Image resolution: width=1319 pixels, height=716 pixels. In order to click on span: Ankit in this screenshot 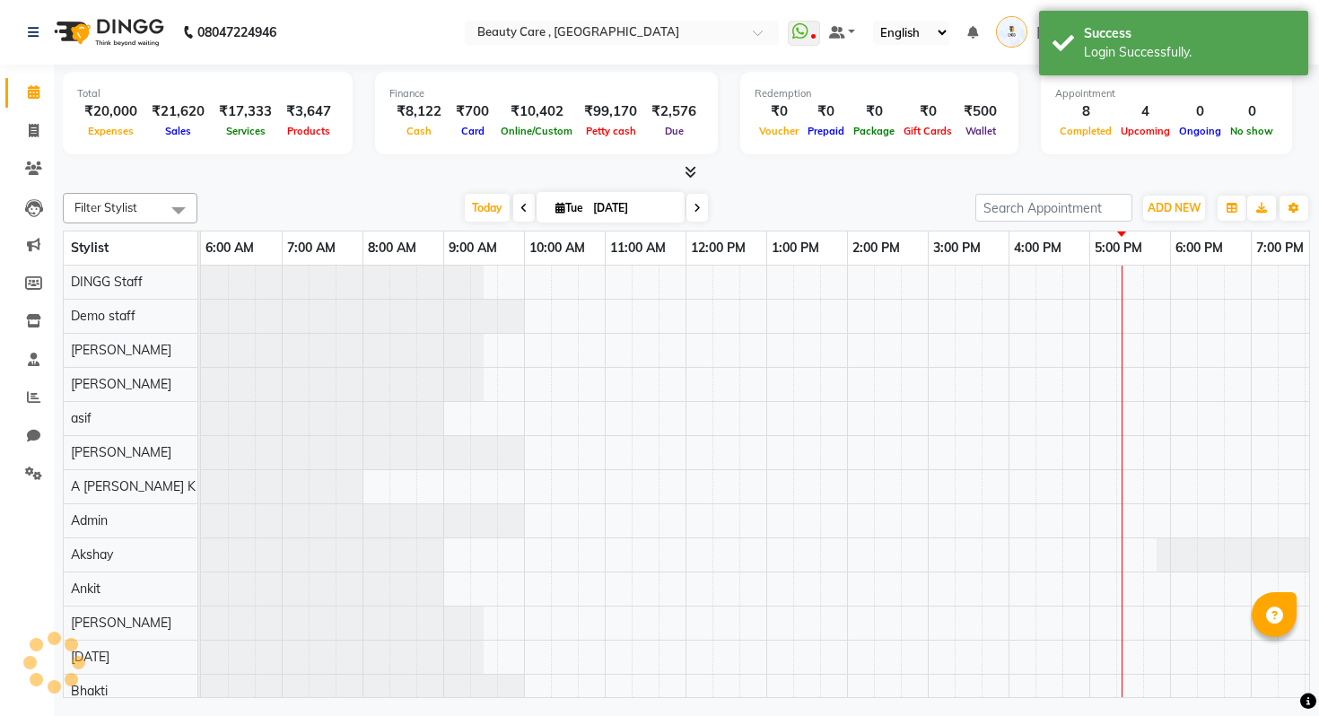, I will do `click(85, 588)`.